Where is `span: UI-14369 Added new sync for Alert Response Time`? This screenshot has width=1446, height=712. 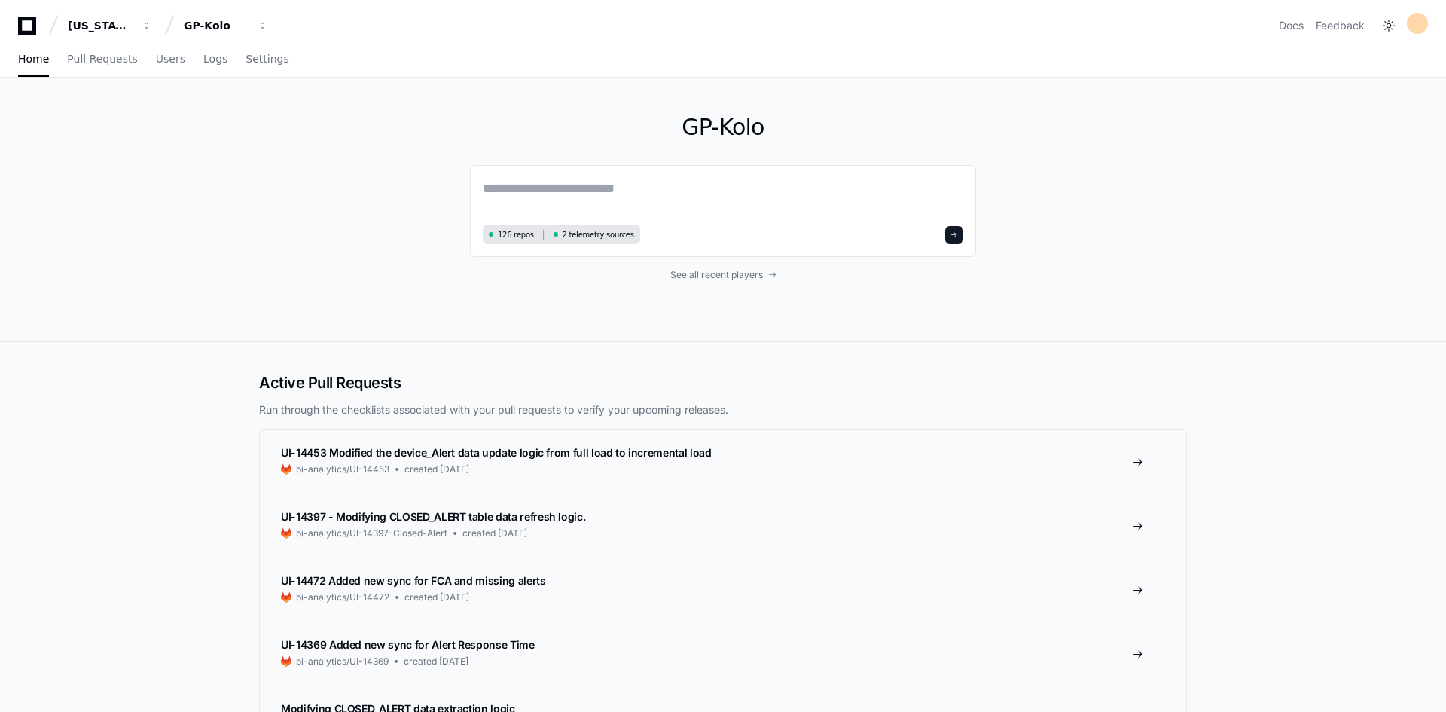 span: UI-14369 Added new sync for Alert Response Time is located at coordinates (407, 644).